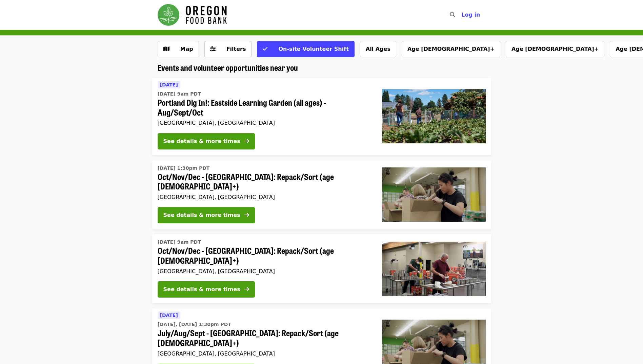 Image resolution: width=643 pixels, height=364 pixels. I want to click on i: check icon, so click(265, 49).